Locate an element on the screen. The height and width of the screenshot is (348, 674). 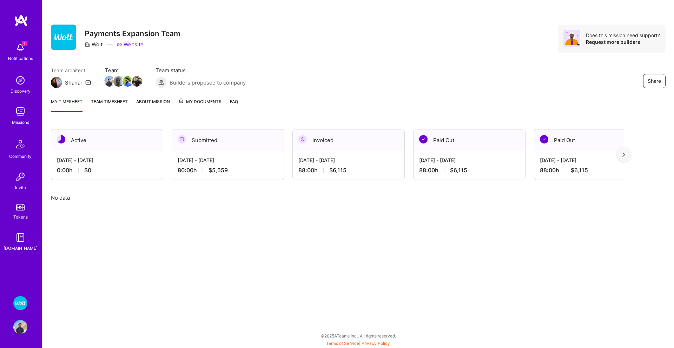
a: Privacy Policy is located at coordinates (376, 343).